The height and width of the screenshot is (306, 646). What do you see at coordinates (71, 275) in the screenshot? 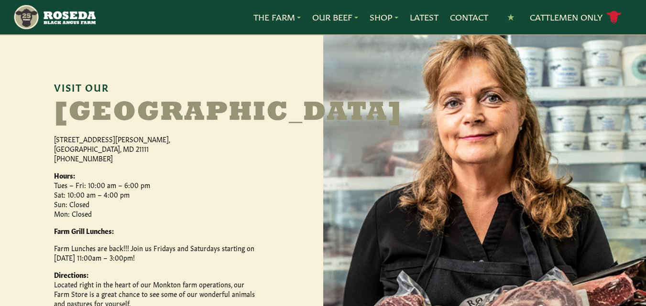
I see `strong: Directions:` at bounding box center [71, 275].